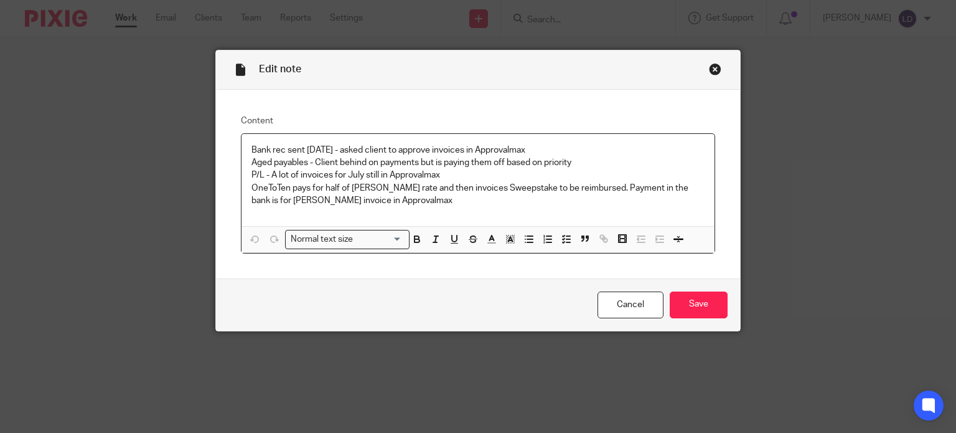  Describe the element at coordinates (715, 69) in the screenshot. I see `div: Close this dialog window` at that location.